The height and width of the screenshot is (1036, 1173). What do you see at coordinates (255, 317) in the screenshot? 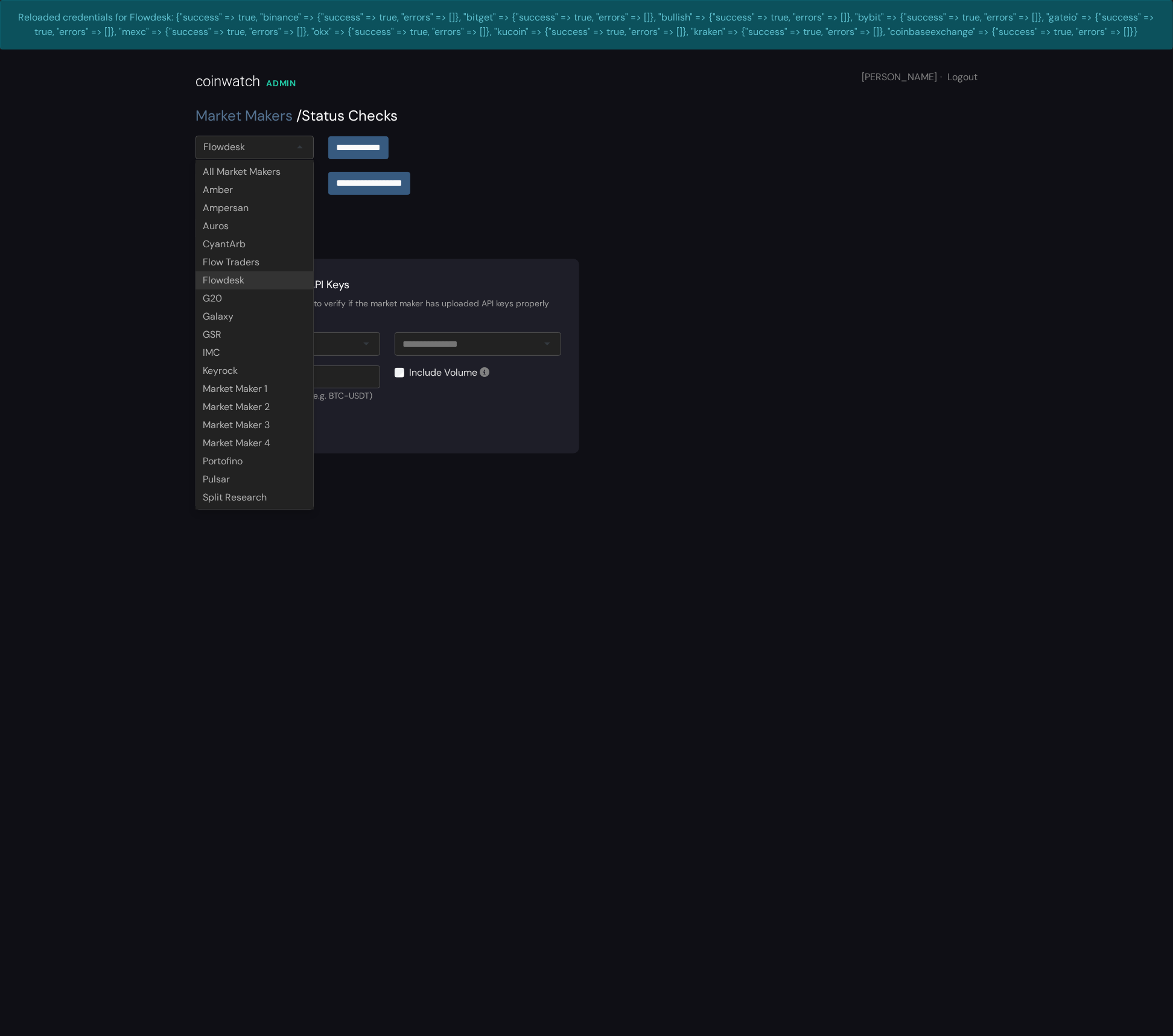
I see `div: Galaxy` at bounding box center [255, 317].